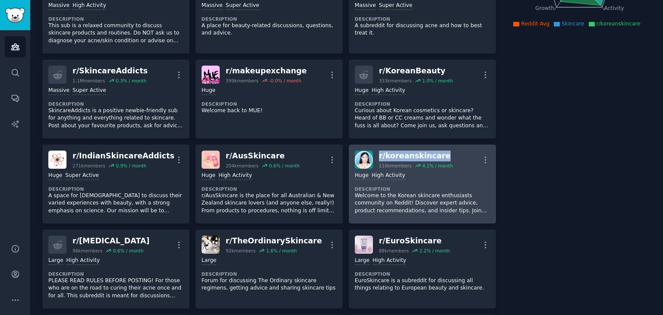 The image size is (663, 315). What do you see at coordinates (364, 160) in the screenshot?
I see `img: koreanskincare` at bounding box center [364, 160].